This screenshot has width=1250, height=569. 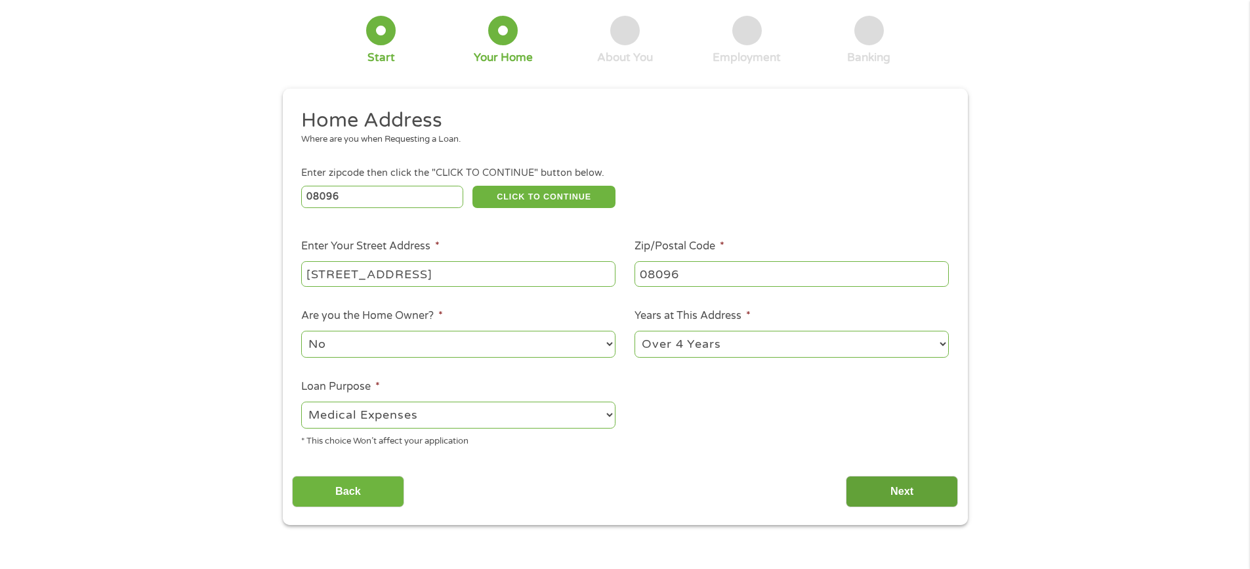 I want to click on button: CLICK TO CONTINUE, so click(x=544, y=197).